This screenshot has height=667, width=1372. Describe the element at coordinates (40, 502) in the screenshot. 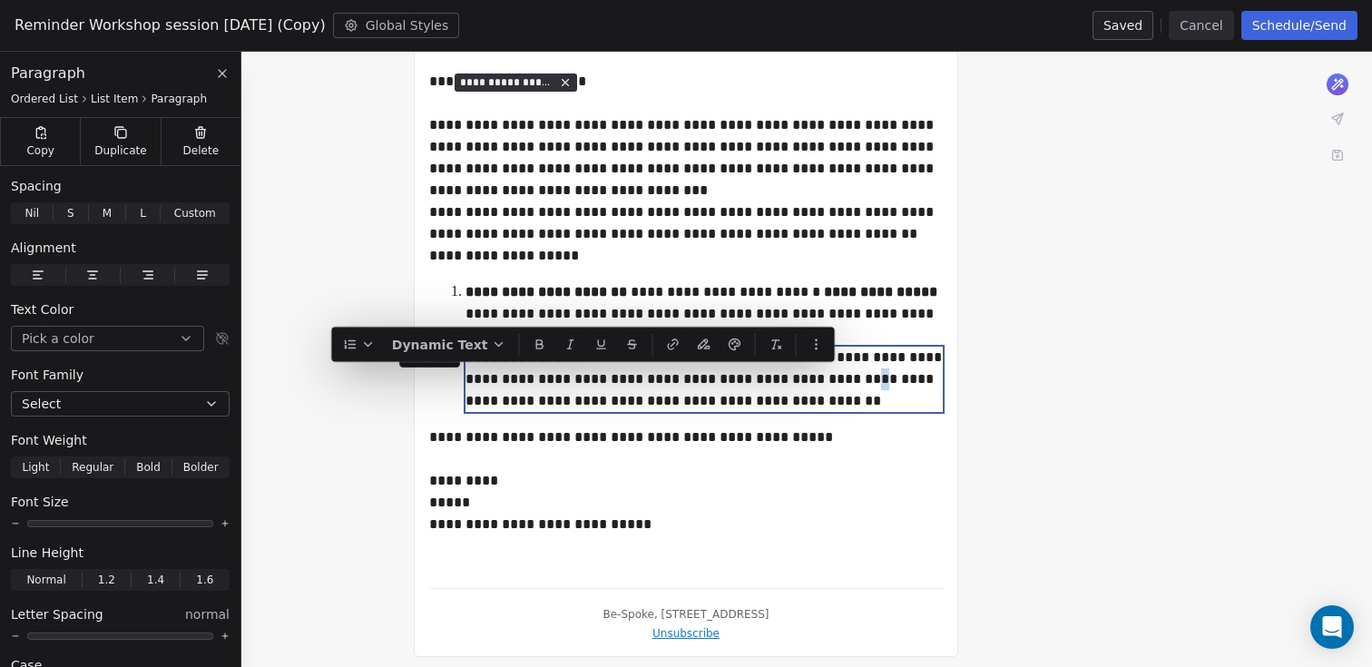

I see `span: Font Size` at that location.